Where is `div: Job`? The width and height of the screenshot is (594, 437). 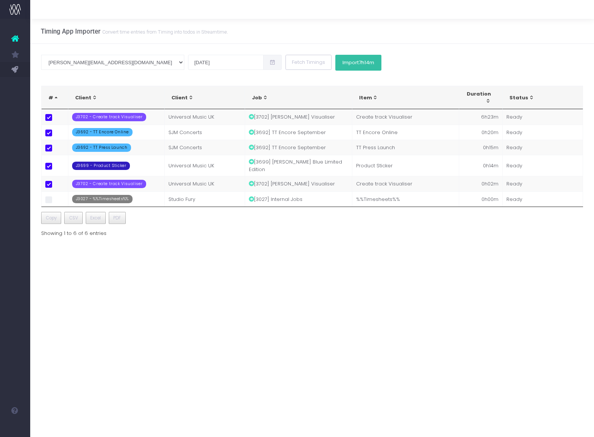 div: Job is located at coordinates (296, 98).